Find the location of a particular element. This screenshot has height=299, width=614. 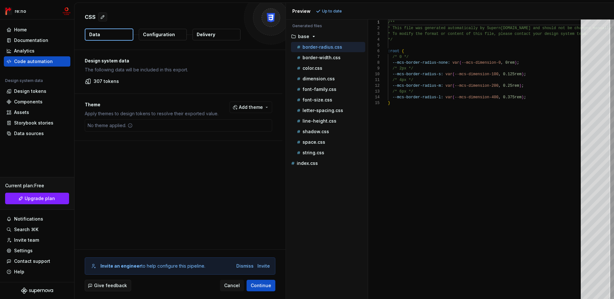

div: Settings is located at coordinates (23, 250).